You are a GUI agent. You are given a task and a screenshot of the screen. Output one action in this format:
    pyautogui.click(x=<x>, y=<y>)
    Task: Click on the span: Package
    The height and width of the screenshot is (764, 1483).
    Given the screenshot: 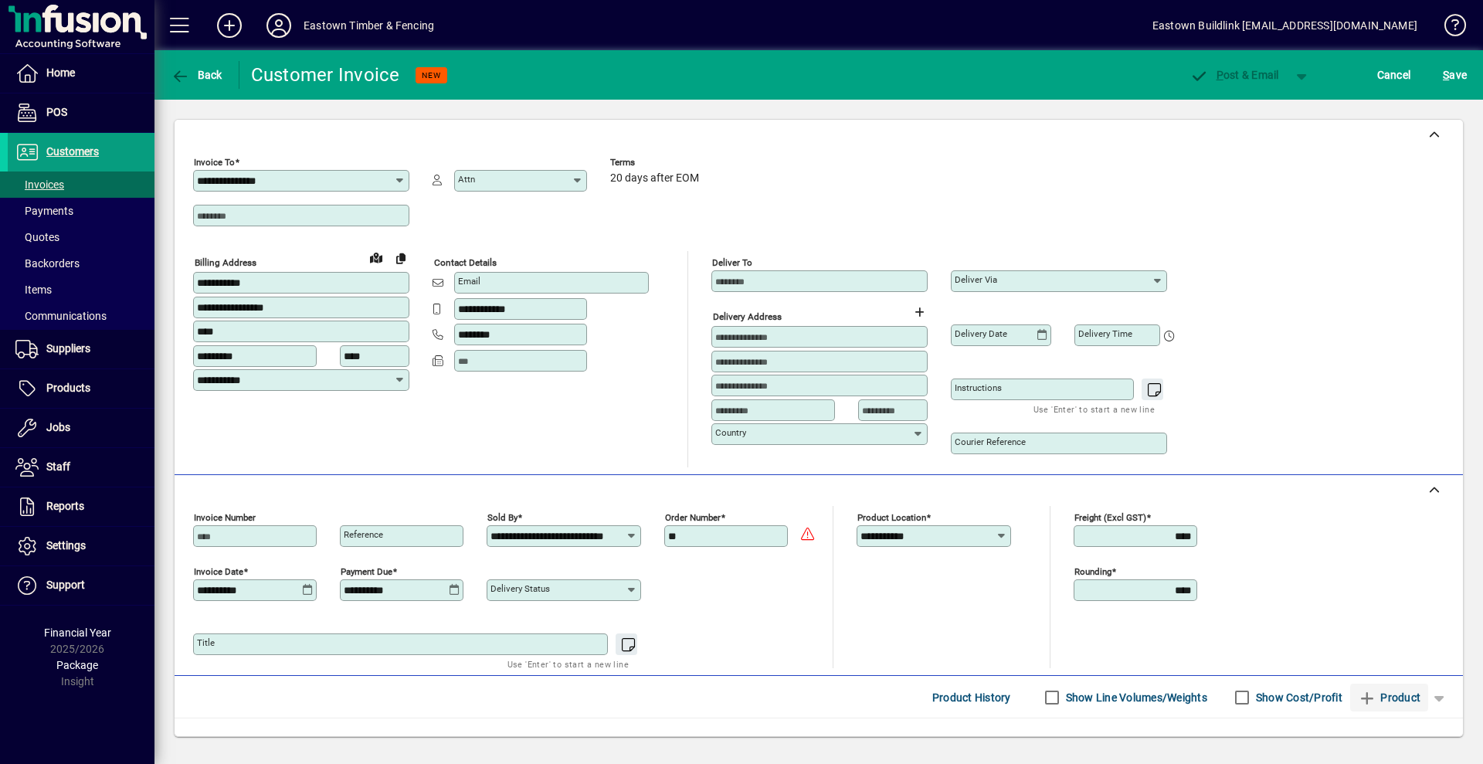 What is the action you would take?
    pyautogui.click(x=77, y=665)
    